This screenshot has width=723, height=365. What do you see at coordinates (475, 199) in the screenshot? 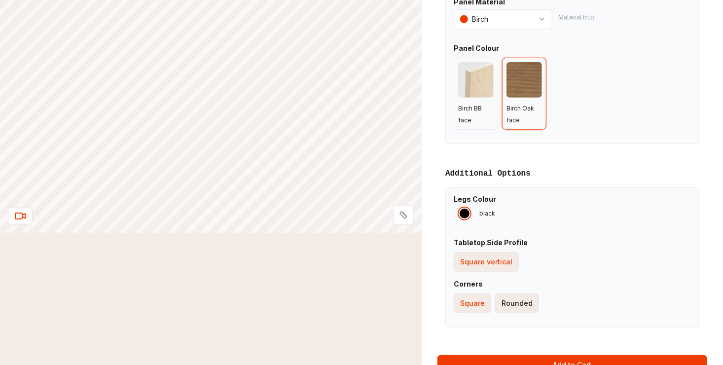
I see `b: Legs Colour` at bounding box center [475, 199].